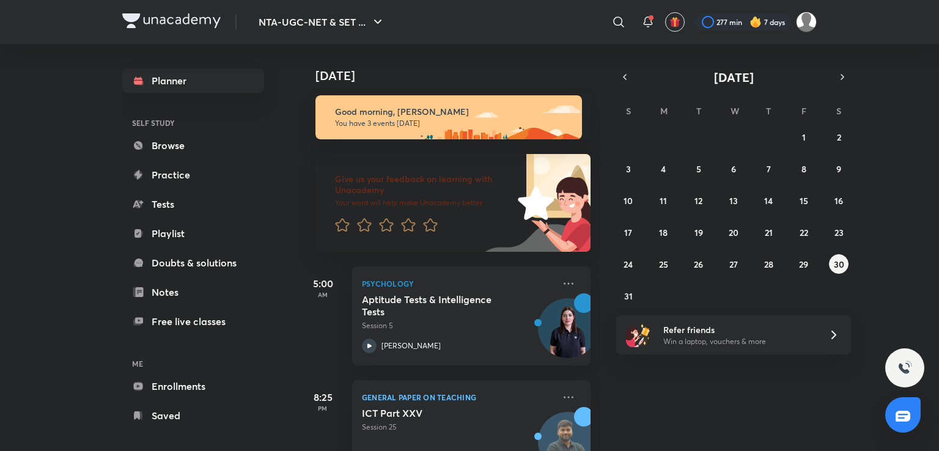  What do you see at coordinates (699, 169) in the screenshot?
I see `button: August 5, 2025` at bounding box center [699, 169].